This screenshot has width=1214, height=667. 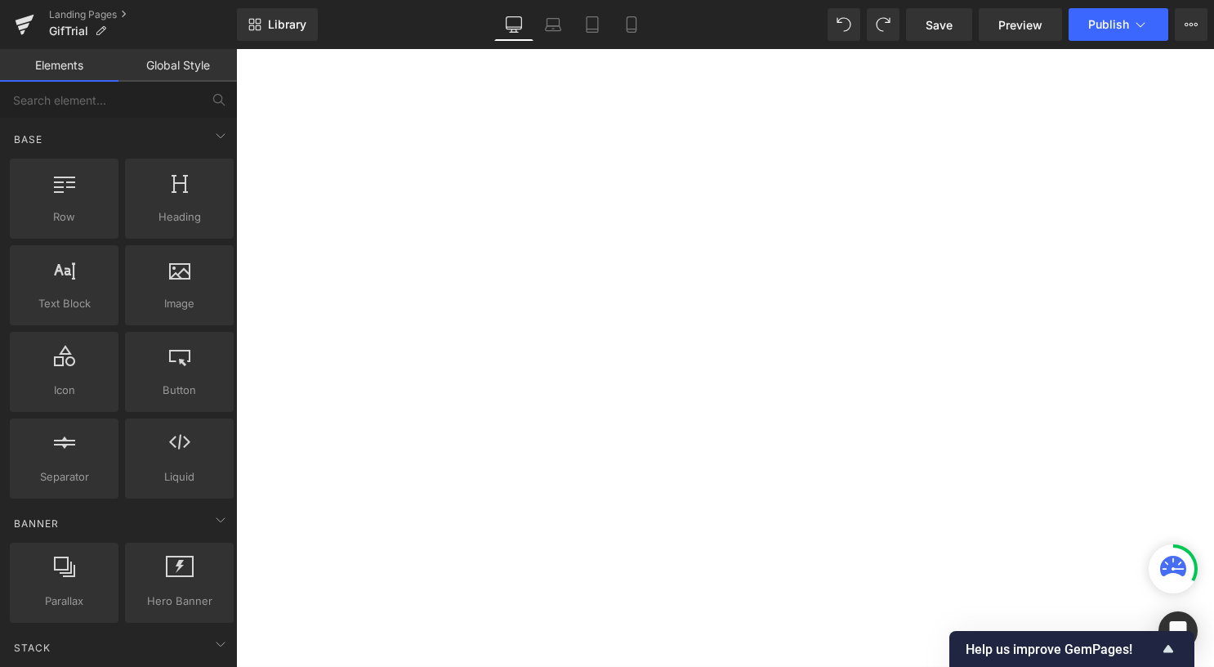 I want to click on span: GifTrial, so click(x=69, y=31).